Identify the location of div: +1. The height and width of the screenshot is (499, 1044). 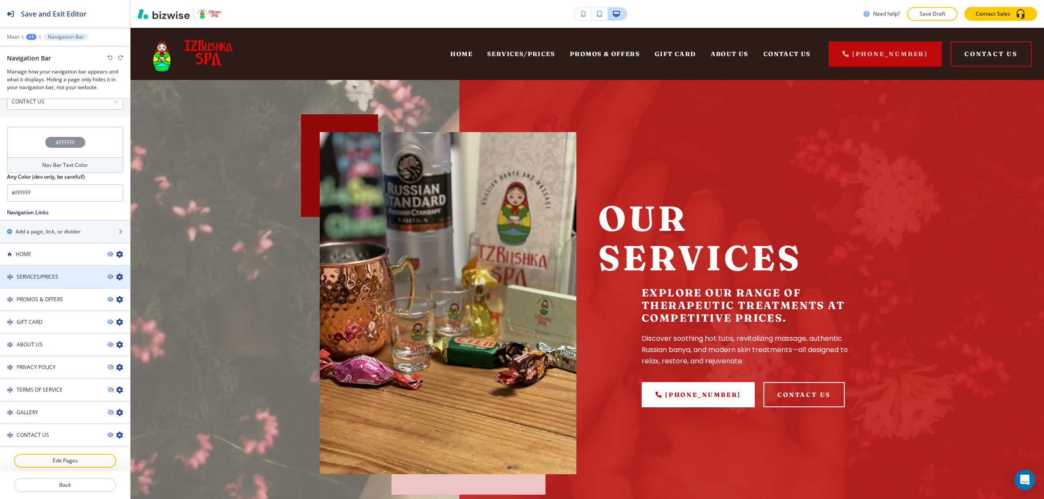
(31, 37).